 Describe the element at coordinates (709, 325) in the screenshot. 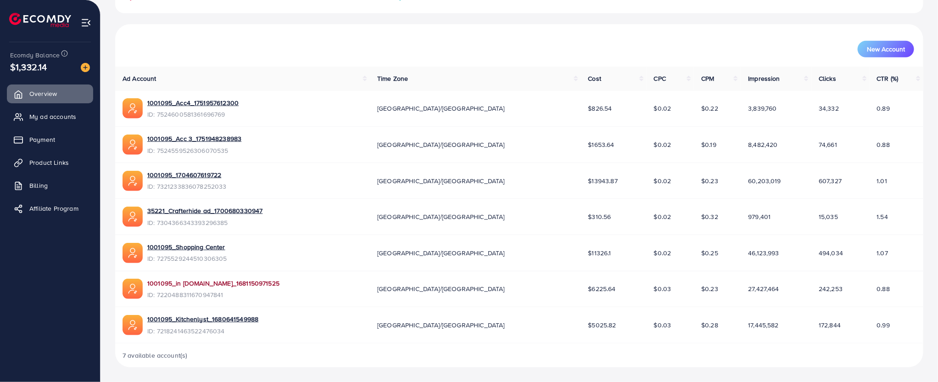

I see `span: $0.28` at that location.